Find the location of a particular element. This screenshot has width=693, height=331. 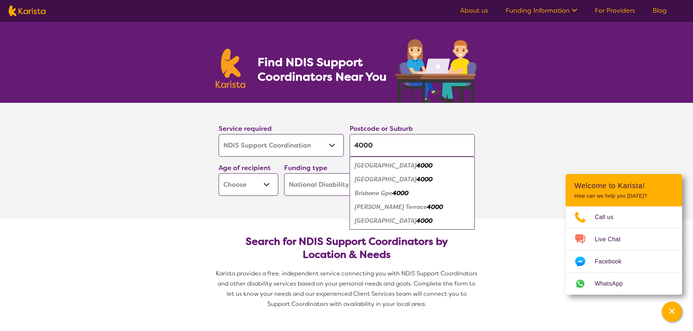

a: For Providers is located at coordinates (615, 11).